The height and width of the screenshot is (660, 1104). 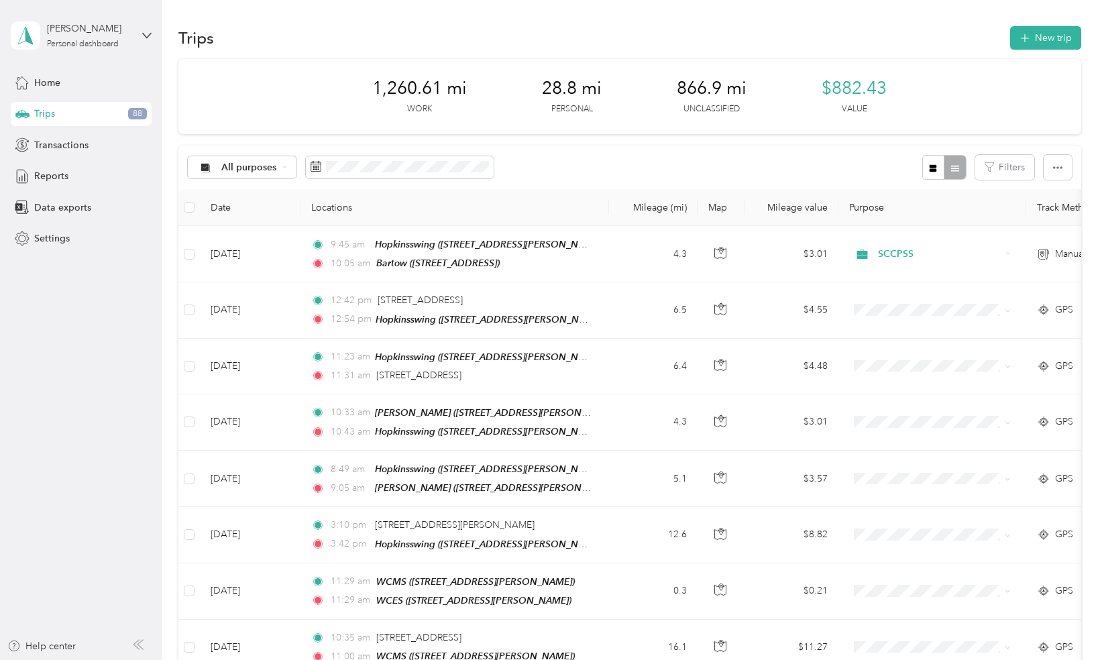 What do you see at coordinates (350, 525) in the screenshot?
I see `span: 3:10 pm` at bounding box center [350, 525].